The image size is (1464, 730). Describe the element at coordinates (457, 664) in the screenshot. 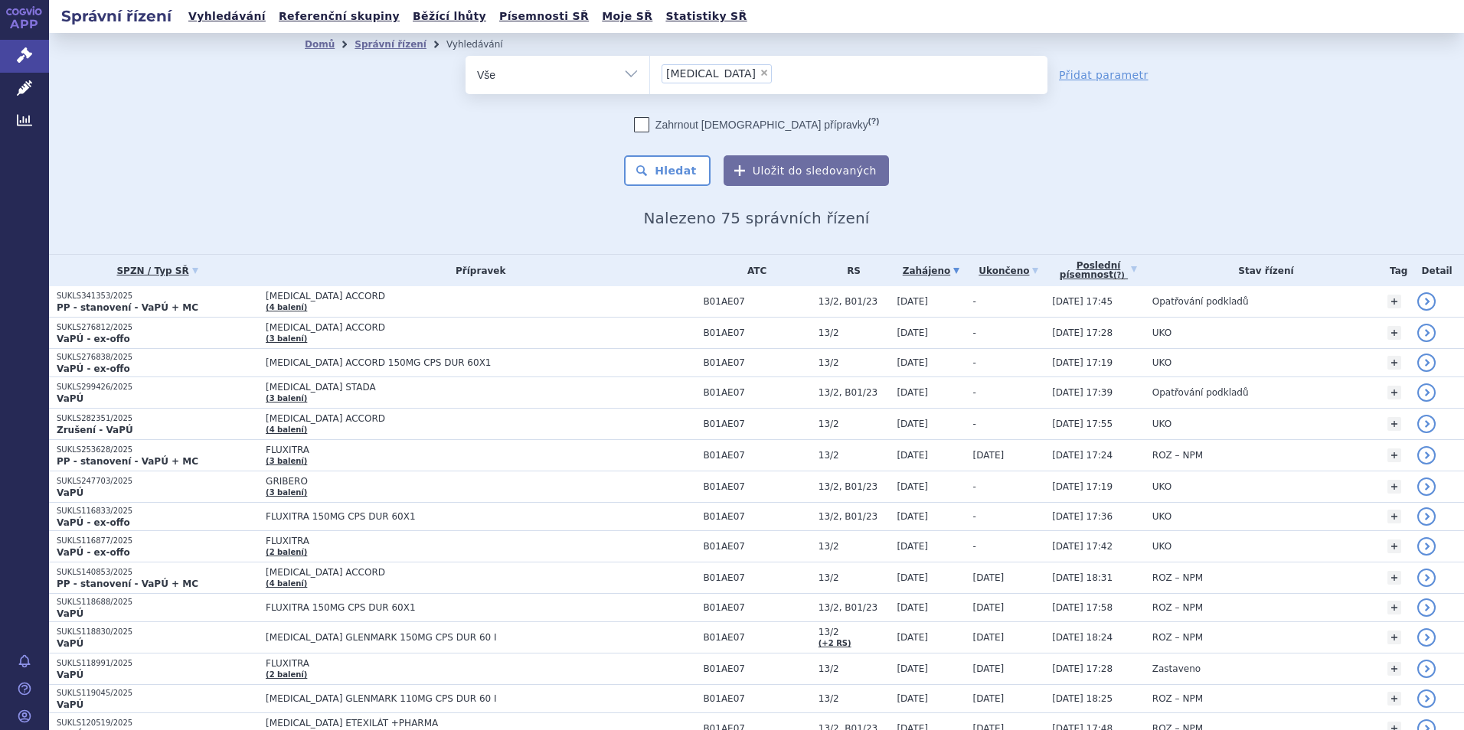

I see `span: FLUXITRA` at that location.